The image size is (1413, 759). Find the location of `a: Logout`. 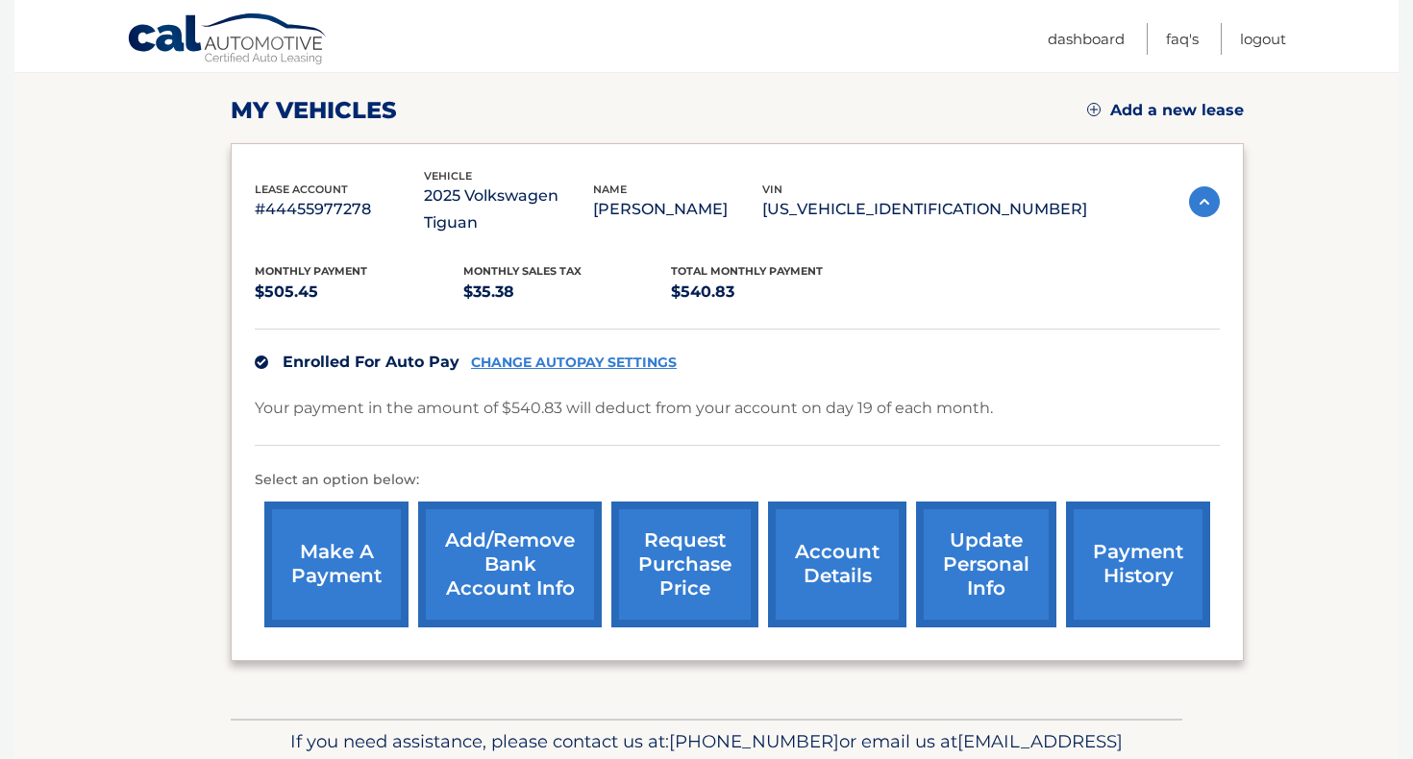

a: Logout is located at coordinates (1263, 38).